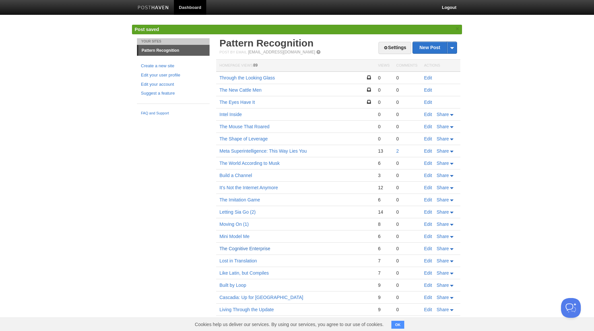 This screenshot has height=331, width=594. I want to click on span: Post saved, so click(147, 29).